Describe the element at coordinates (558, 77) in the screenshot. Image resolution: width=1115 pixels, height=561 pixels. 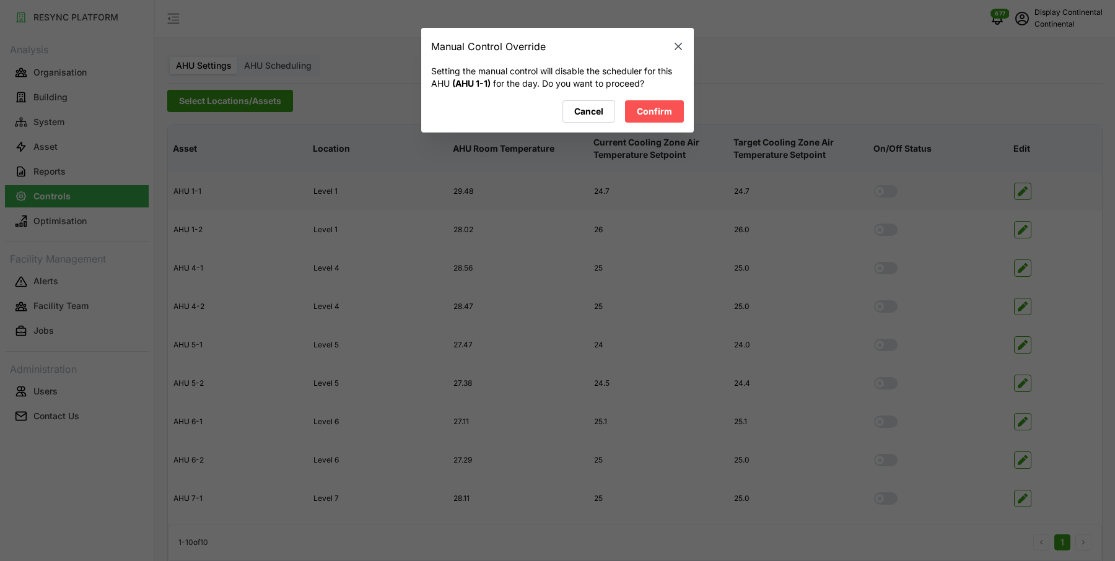
I see `p: Setting the manual control will disable the scheduler for this AHU for the day. Do you want to pr...` at that location.